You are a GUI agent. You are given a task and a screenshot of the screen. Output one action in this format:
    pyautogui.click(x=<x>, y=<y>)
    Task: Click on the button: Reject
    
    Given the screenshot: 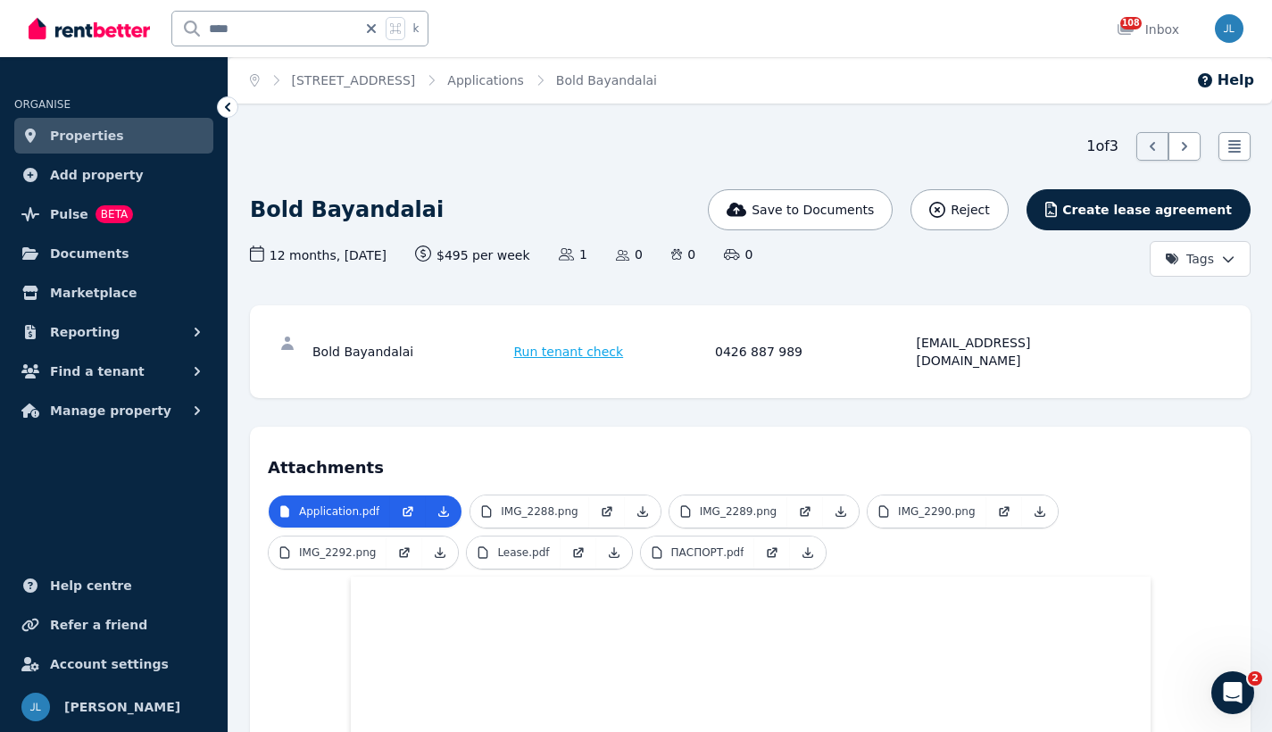 What is the action you would take?
    pyautogui.click(x=959, y=210)
    